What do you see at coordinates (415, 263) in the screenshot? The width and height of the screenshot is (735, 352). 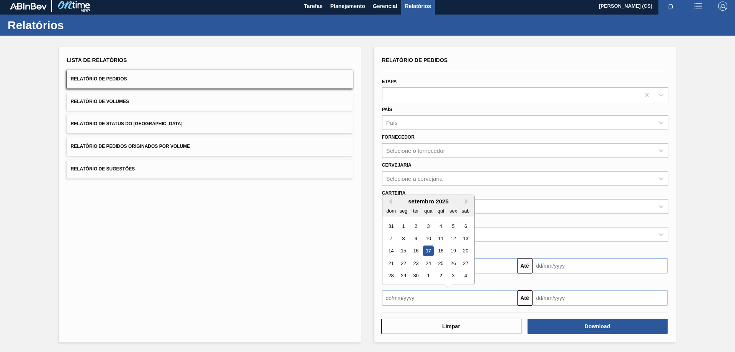 I see `div: Choose terça-feira, 23 de setembro de 2025` at bounding box center [415, 263].